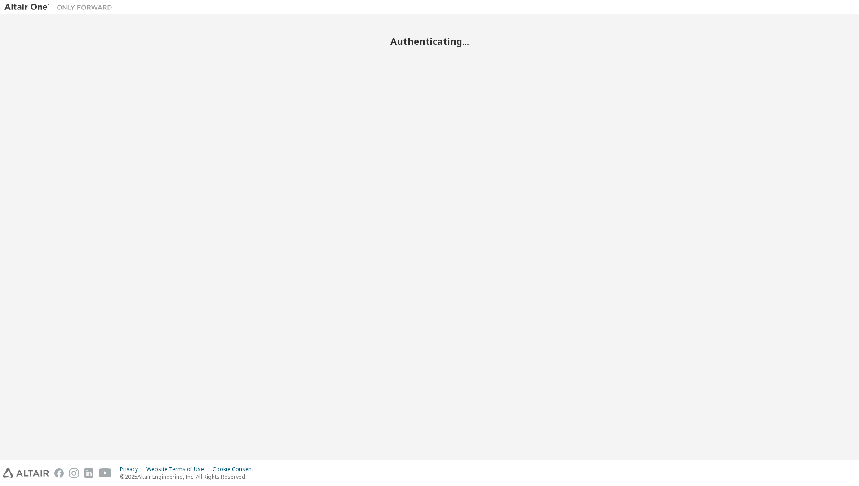 The width and height of the screenshot is (859, 486). Describe the element at coordinates (59, 473) in the screenshot. I see `img: facebook.svg` at that location.